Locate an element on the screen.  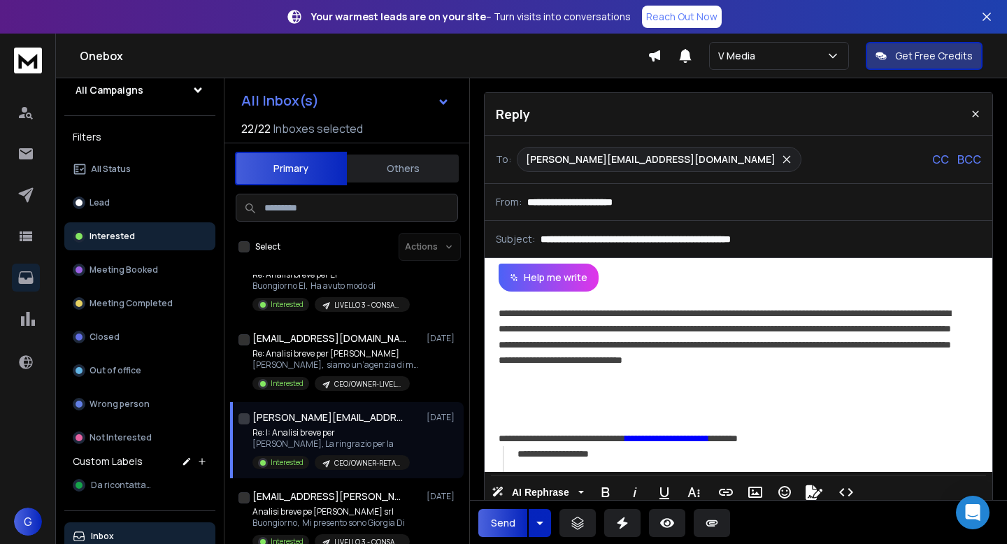
p: Buongiorno El, Ha avuto modo di is located at coordinates (331, 286).